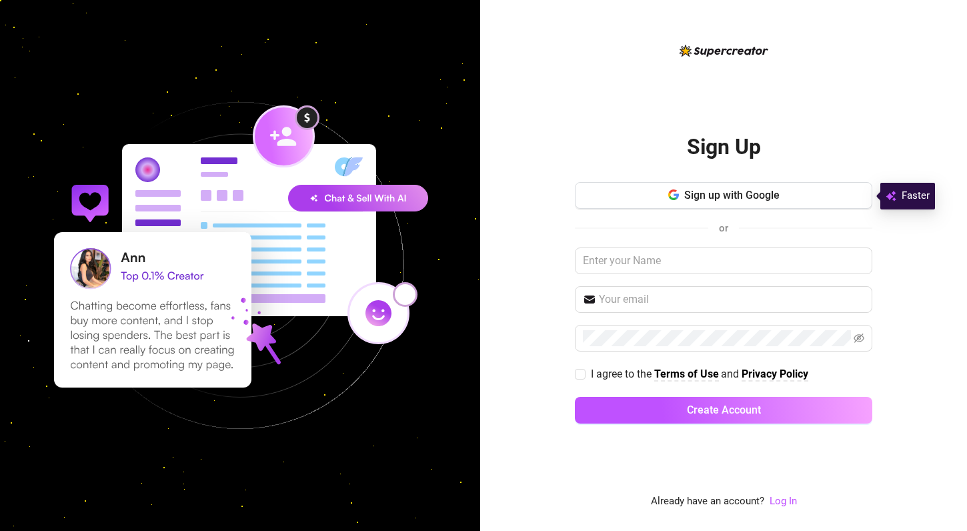  Describe the element at coordinates (622, 374) in the screenshot. I see `span: I agree to the` at that location.